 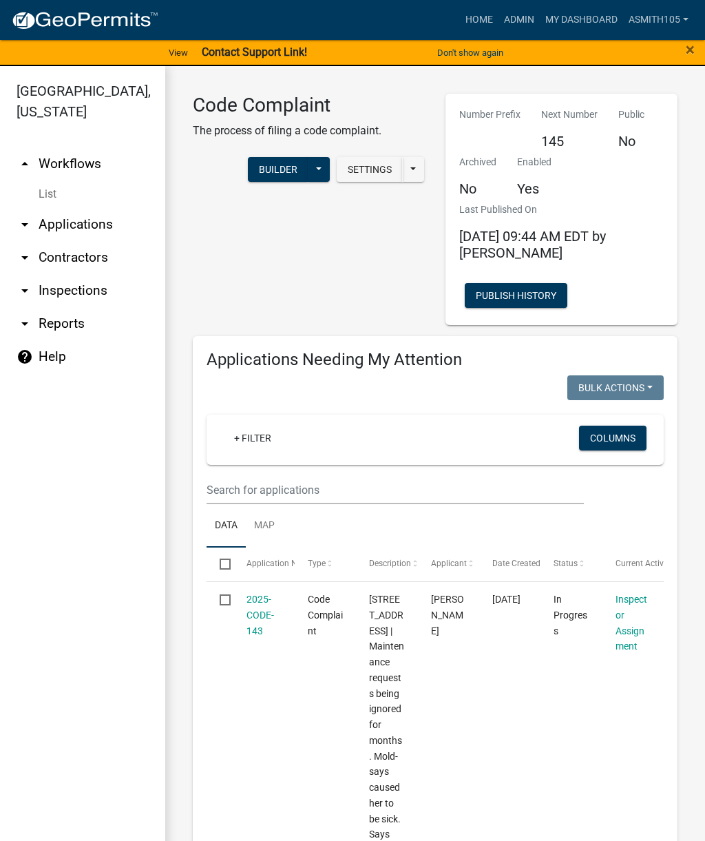 What do you see at coordinates (570, 141) in the screenshot?
I see `h5: 145` at bounding box center [570, 141].